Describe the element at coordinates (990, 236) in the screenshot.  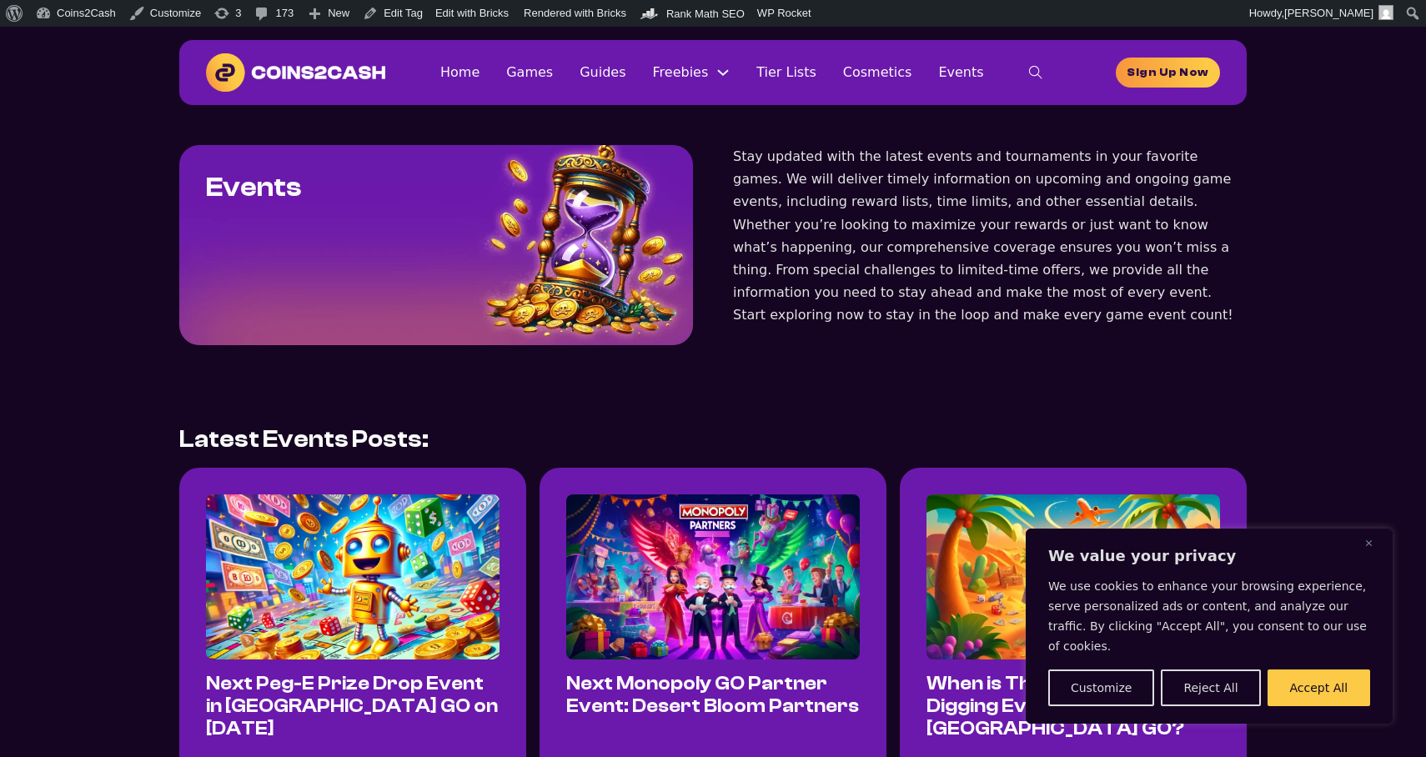
I see `div: Stay updated with the latest events and tournaments in your favorite games. We will deliver timel...` at that location.